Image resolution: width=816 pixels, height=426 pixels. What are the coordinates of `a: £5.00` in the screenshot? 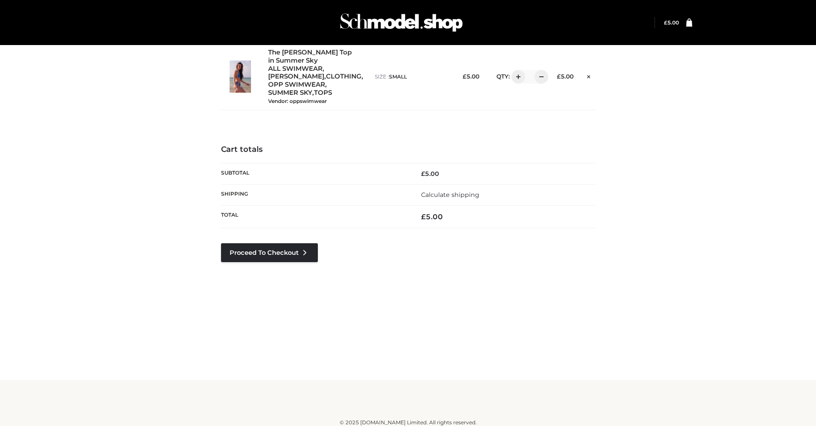 It's located at (672, 22).